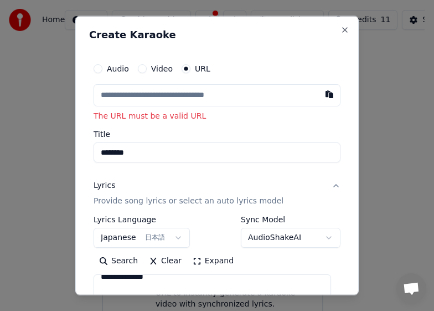 This screenshot has width=434, height=311. Describe the element at coordinates (203, 68) in the screenshot. I see `label: URL` at that location.